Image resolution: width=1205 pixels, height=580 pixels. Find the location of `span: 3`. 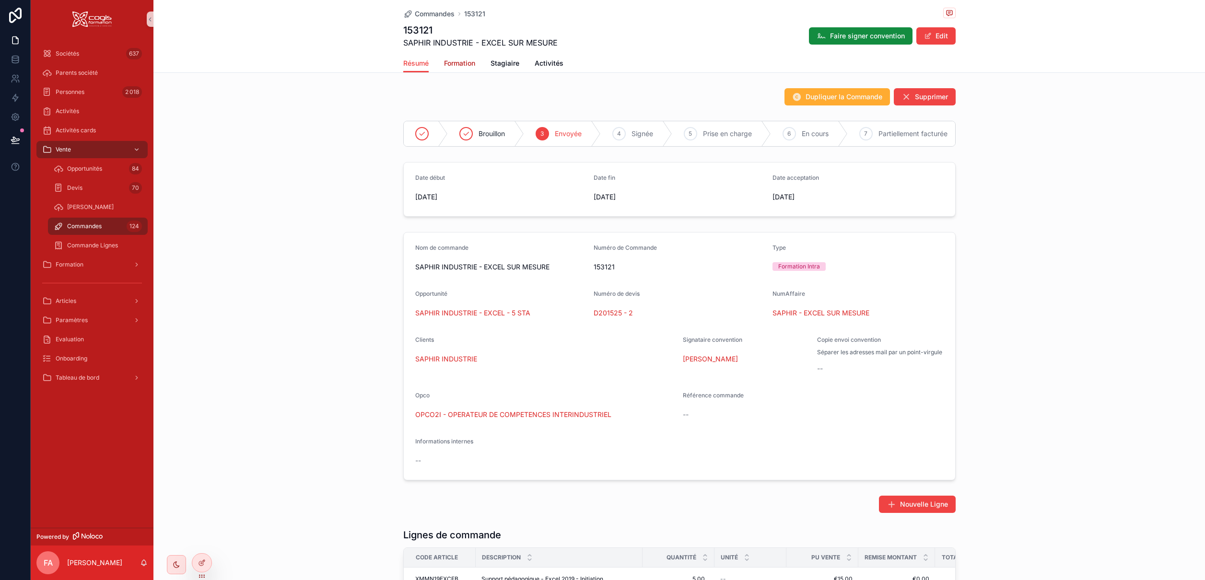

span: 3 is located at coordinates (542, 134).